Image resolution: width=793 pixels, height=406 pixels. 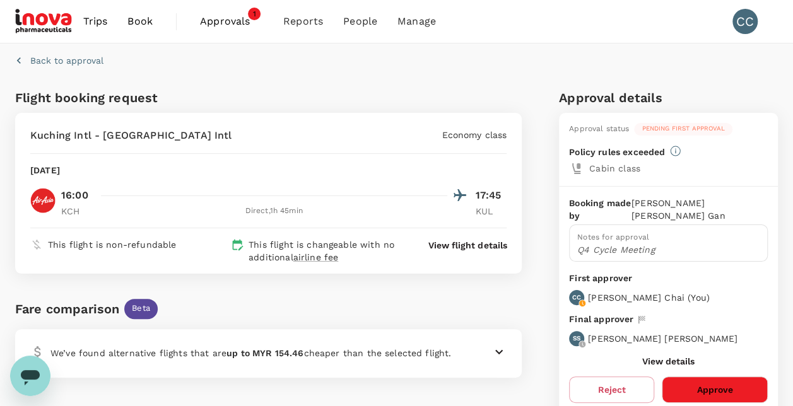 What do you see at coordinates (416, 21) in the screenshot?
I see `span: Manage` at bounding box center [416, 21].